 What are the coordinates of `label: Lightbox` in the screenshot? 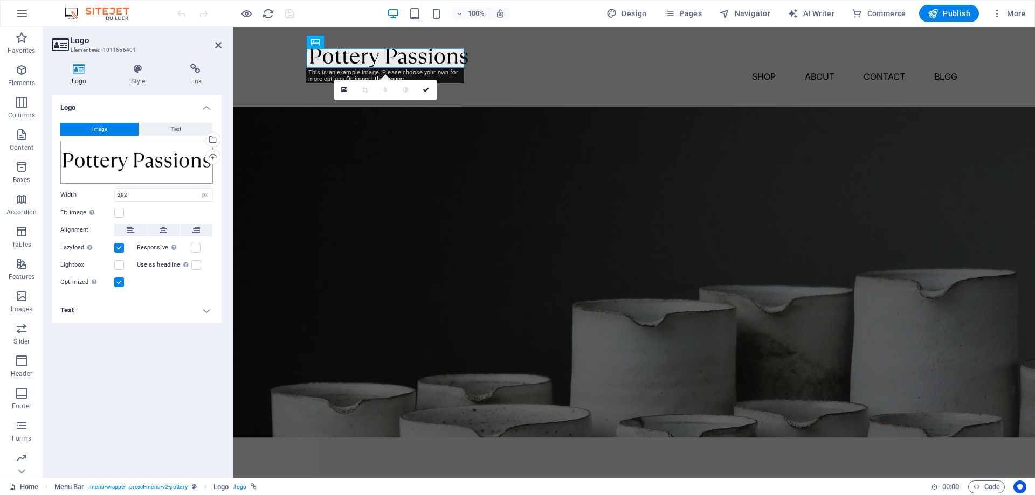 It's located at (87, 265).